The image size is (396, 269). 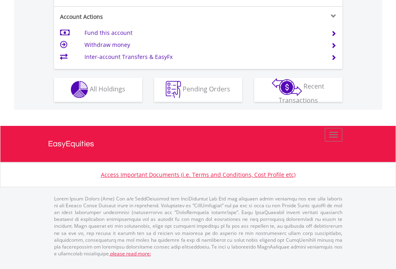 I want to click on td: Inter-account Transfers & EasyFx, so click(x=203, y=57).